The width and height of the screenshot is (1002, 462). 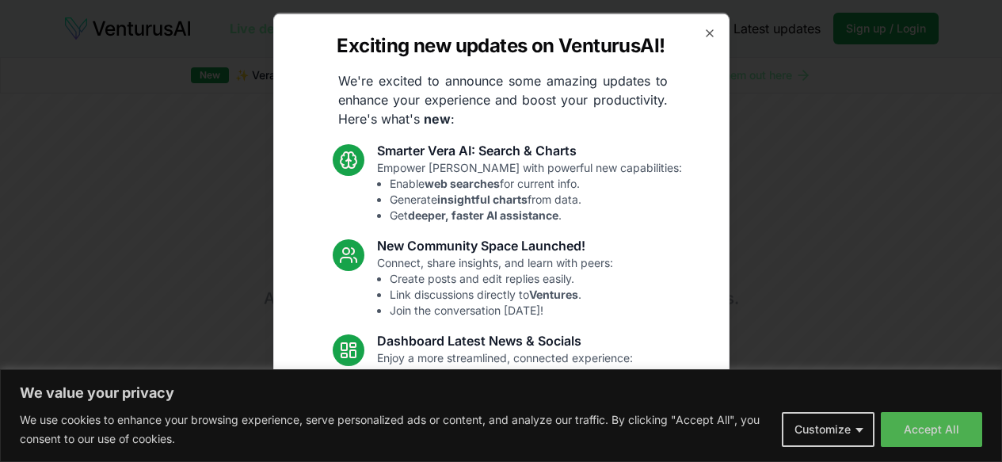 I want to click on strong: insightful charts, so click(x=482, y=198).